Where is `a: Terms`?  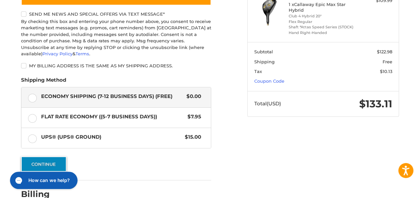
a: Terms is located at coordinates (82, 54).